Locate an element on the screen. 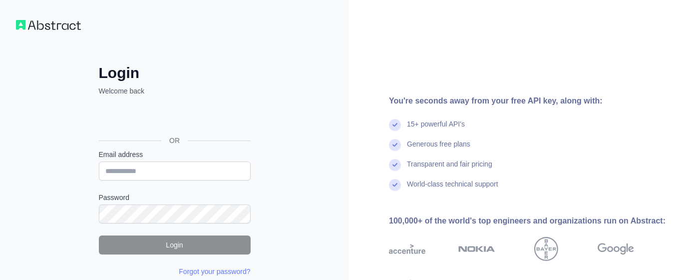 The image size is (682, 280). div: Transparent and fair pricing is located at coordinates (450, 169).